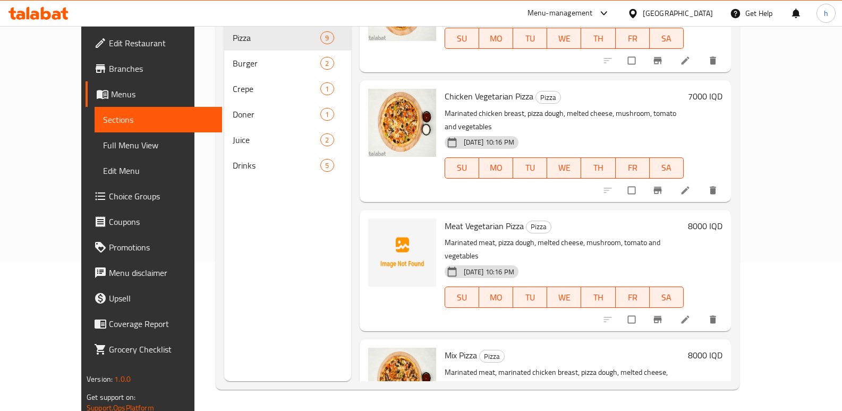 The image size is (842, 411). I want to click on span: Chicken Vegetarian Pizza, so click(489, 96).